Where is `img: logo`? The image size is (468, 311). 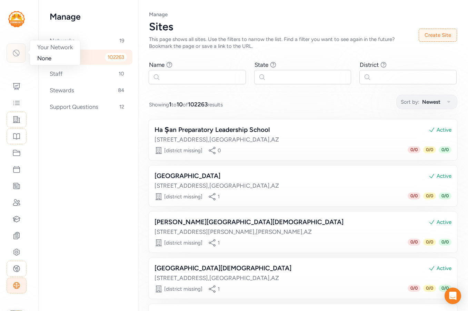
img: logo is located at coordinates (17, 19).